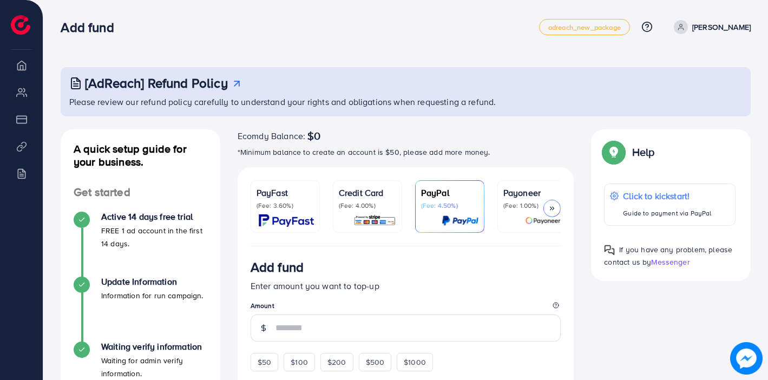 Image resolution: width=768 pixels, height=380 pixels. What do you see at coordinates (670, 262) in the screenshot?
I see `span: Messenger` at bounding box center [670, 262].